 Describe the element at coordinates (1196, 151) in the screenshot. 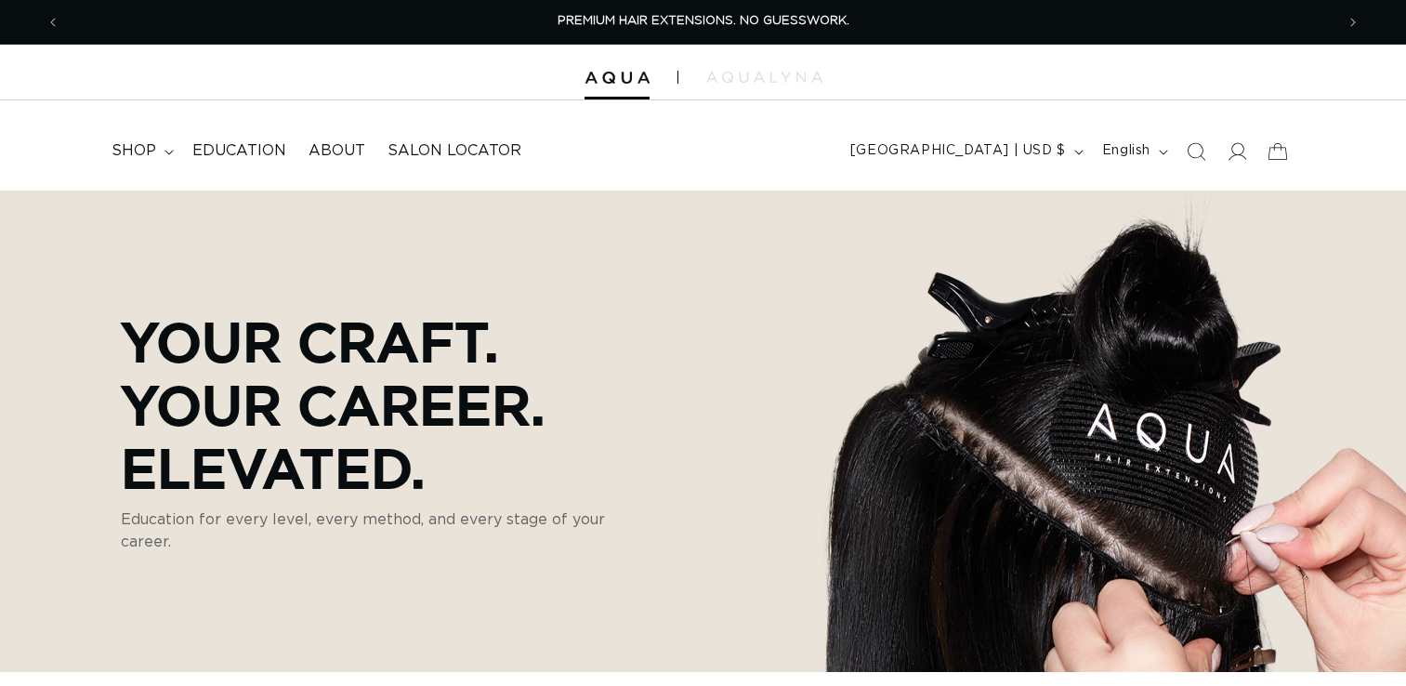

I see `summary: Search` at that location.